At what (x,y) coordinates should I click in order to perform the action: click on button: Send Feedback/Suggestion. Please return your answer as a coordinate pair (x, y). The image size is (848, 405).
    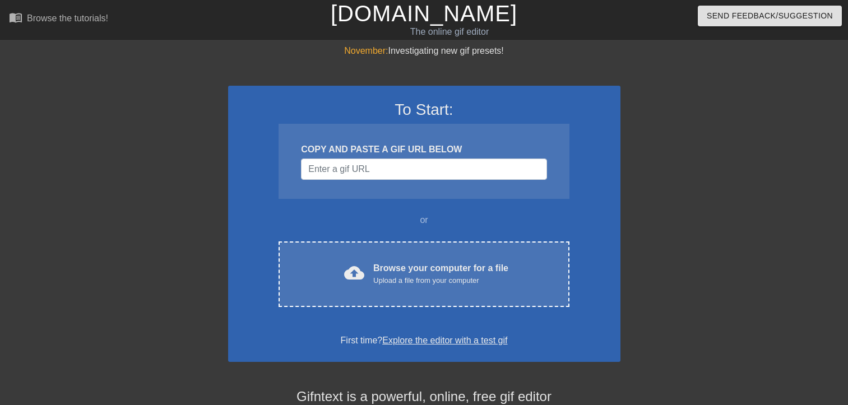
    Looking at the image, I should click on (770, 16).